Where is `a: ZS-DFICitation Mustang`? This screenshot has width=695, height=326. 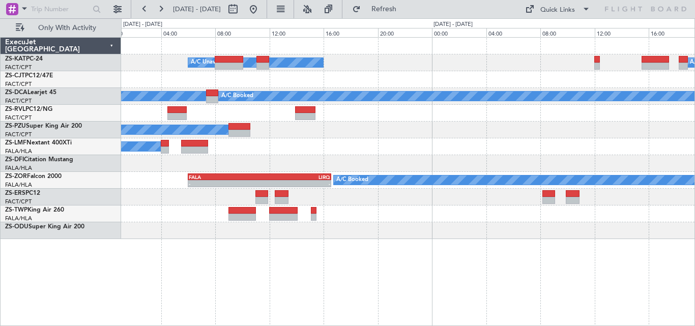 a: ZS-DFICitation Mustang is located at coordinates (39, 160).